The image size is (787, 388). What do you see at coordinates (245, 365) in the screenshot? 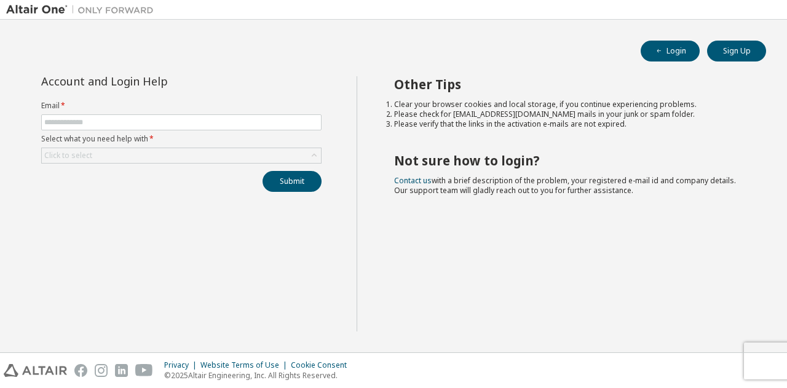
I see `div: Website Terms of Use` at bounding box center [245, 365].